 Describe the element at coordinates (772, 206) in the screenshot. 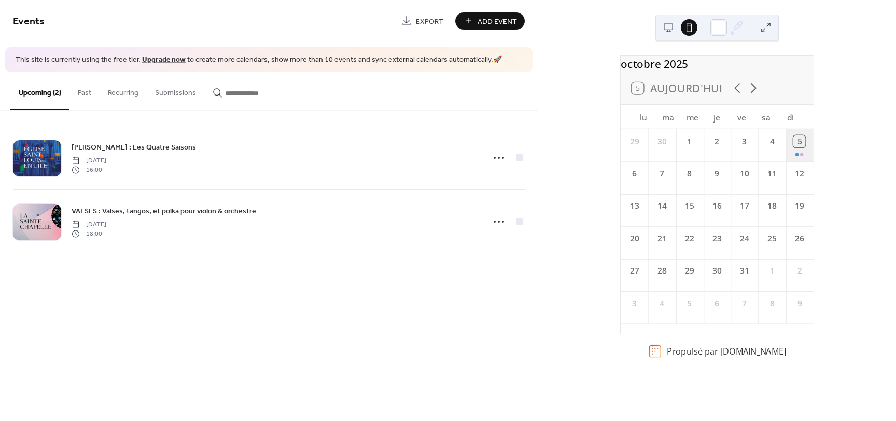

I see `div: 18` at that location.